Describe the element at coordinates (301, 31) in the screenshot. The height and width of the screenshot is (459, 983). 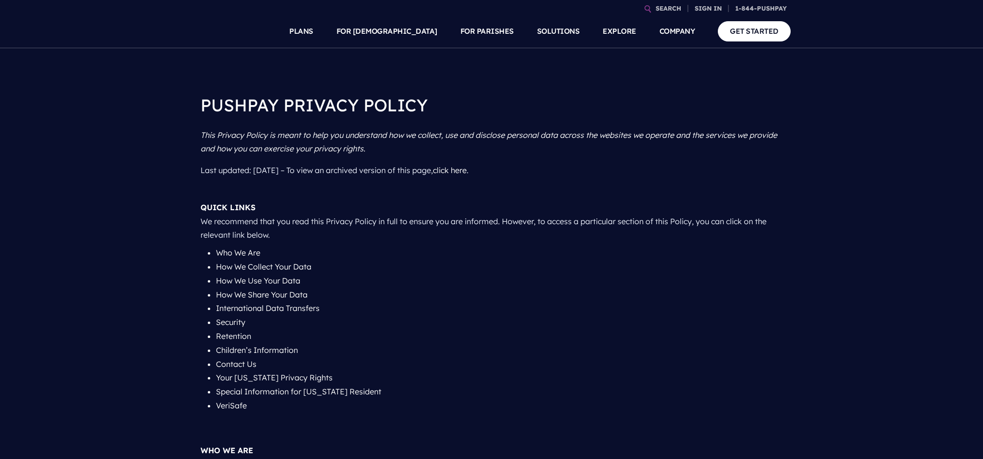
I see `a: PLANS` at that location.